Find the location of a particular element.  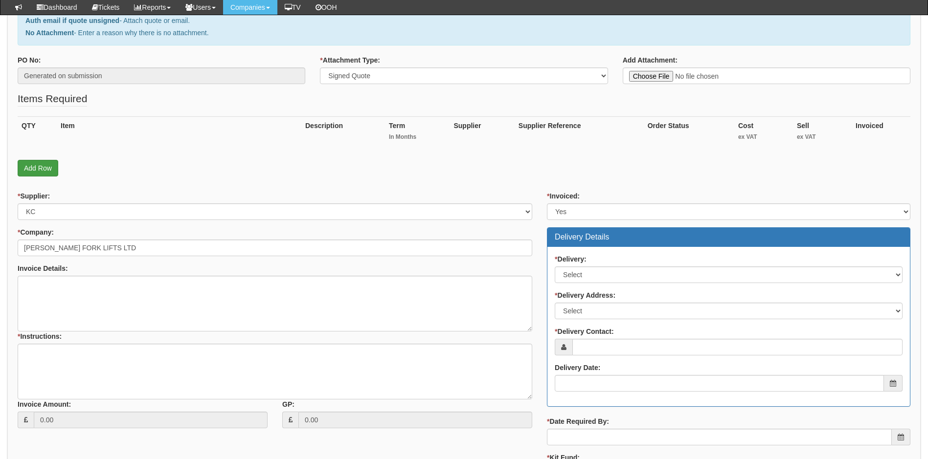

label: Invoice Amount: is located at coordinates (44, 405).